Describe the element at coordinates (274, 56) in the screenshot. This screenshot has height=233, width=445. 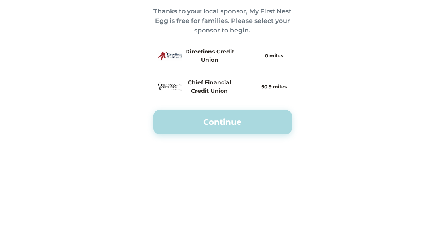
I see `h4: 0 miles` at that location.